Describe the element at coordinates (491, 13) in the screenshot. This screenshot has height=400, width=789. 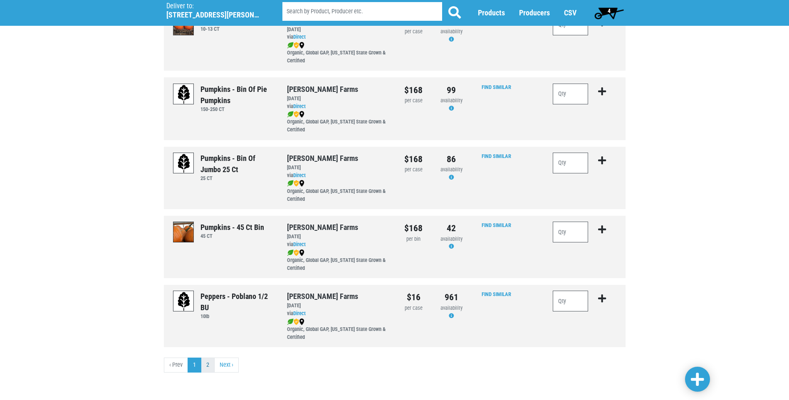
I see `a: Products` at that location.